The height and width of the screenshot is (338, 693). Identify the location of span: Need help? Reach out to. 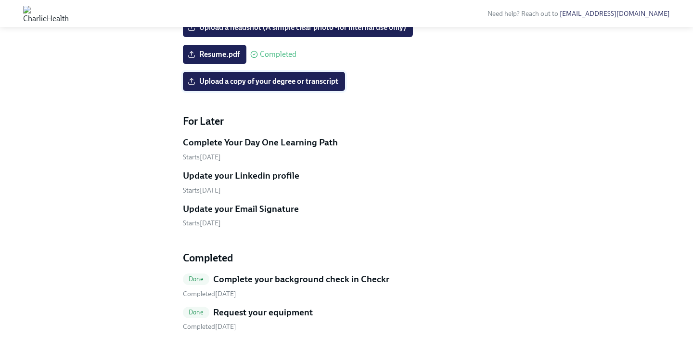
(578, 13).